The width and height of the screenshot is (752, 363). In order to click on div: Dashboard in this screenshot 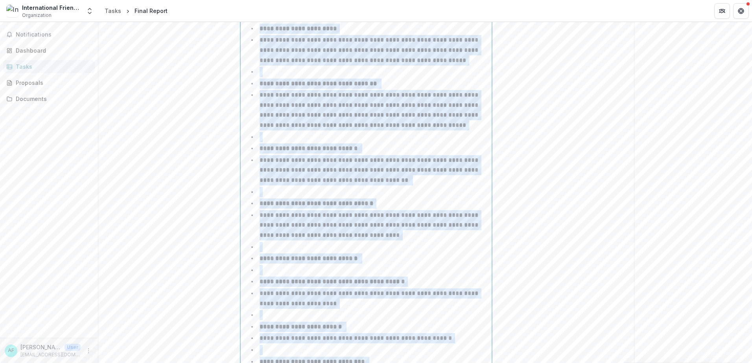, I will do `click(52, 50)`.